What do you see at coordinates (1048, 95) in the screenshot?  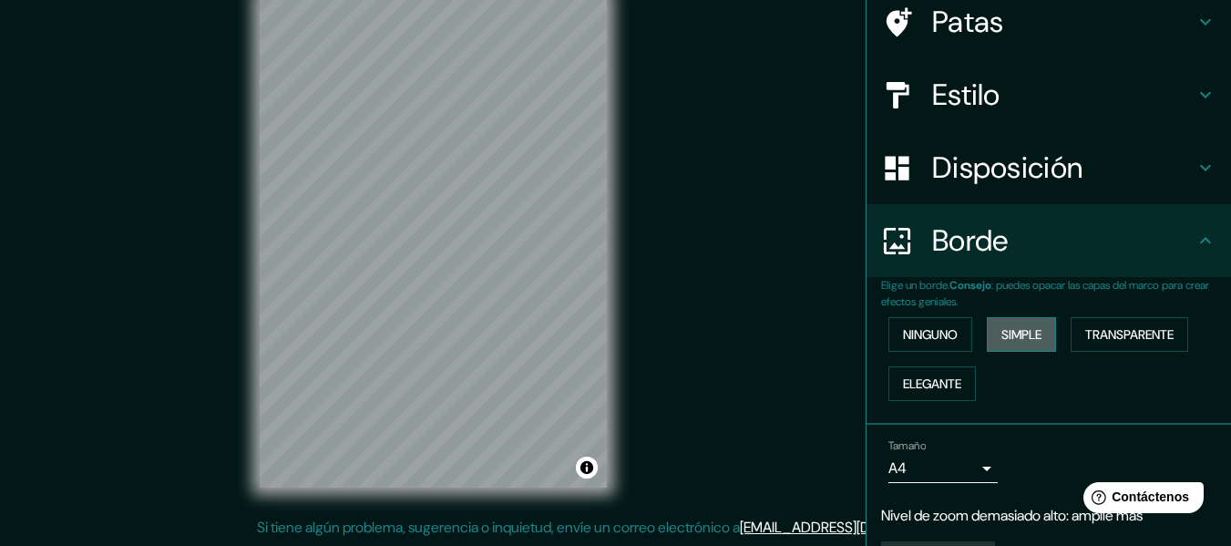 I see `div: Estilo` at bounding box center [1048, 95].